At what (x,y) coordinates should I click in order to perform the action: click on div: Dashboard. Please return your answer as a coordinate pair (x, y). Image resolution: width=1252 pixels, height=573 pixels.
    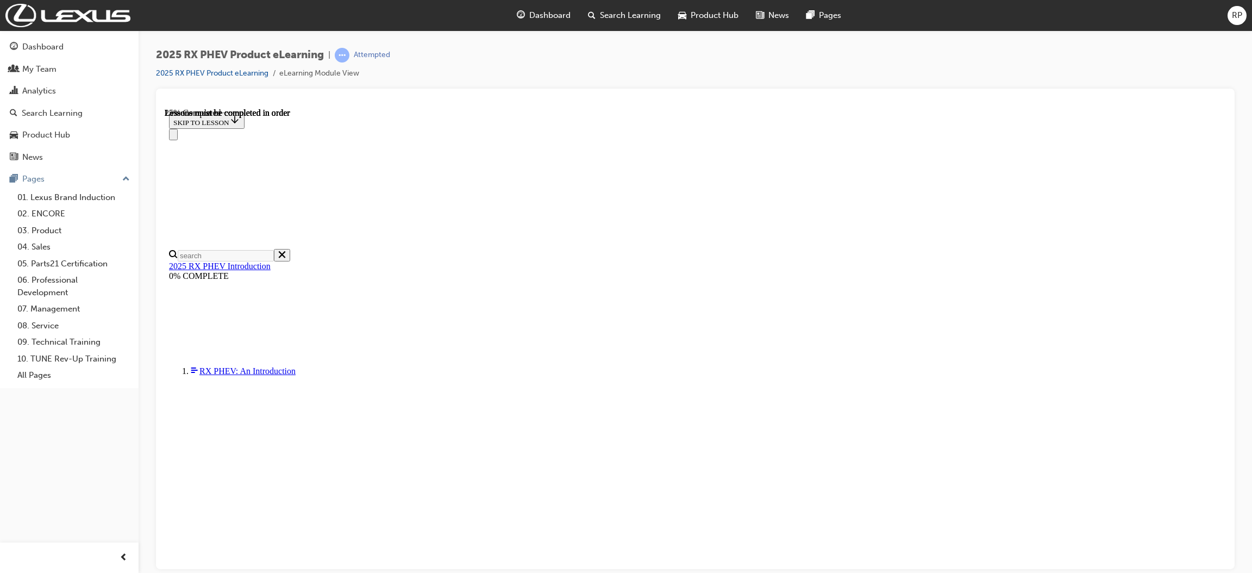
    Looking at the image, I should click on (43, 47).